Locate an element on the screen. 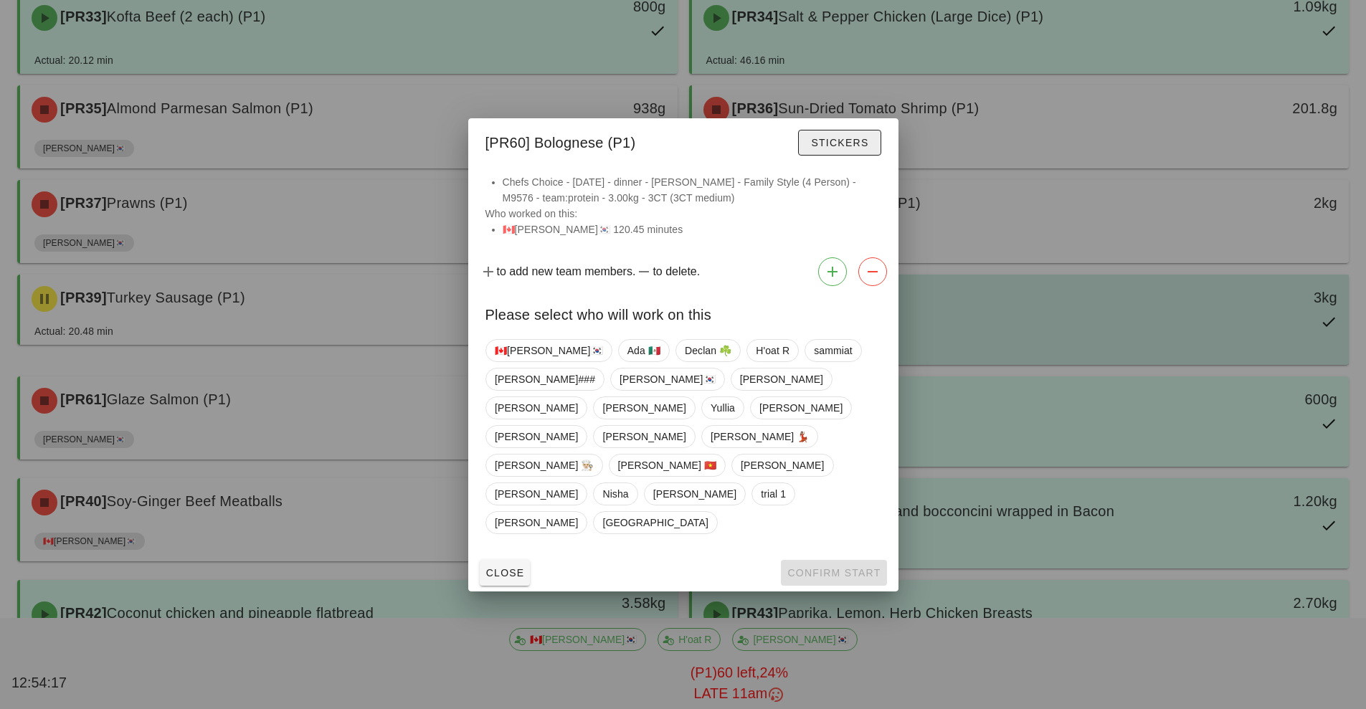  span: Declan ☘️ is located at coordinates (707, 351).